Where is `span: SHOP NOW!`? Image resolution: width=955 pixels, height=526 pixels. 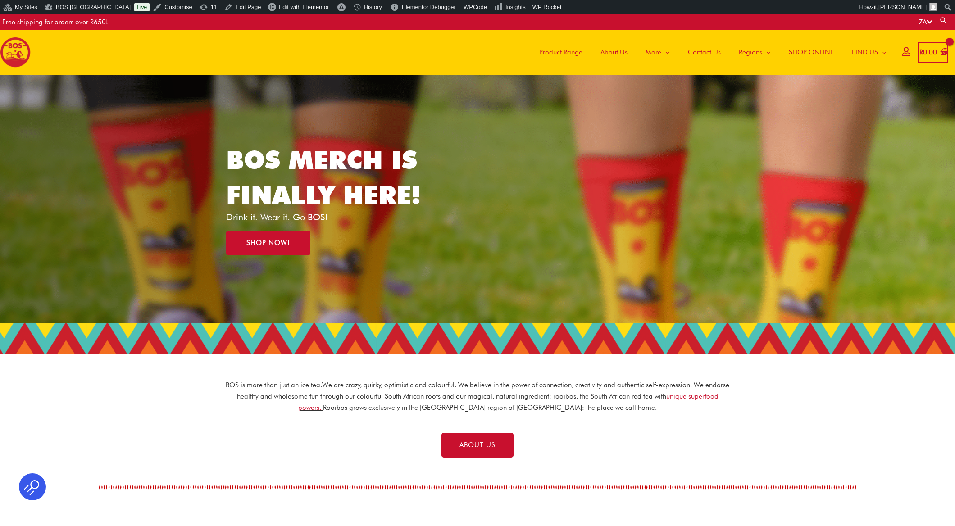 span: SHOP NOW! is located at coordinates (268, 243).